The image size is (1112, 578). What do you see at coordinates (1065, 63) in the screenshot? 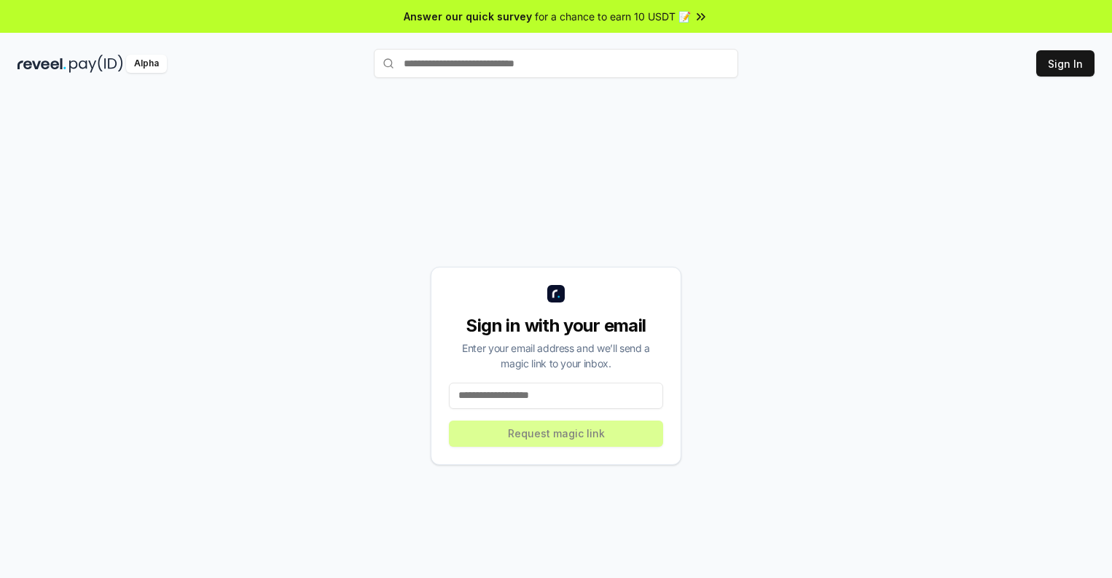
I see `button: Sign In` at bounding box center [1065, 63].